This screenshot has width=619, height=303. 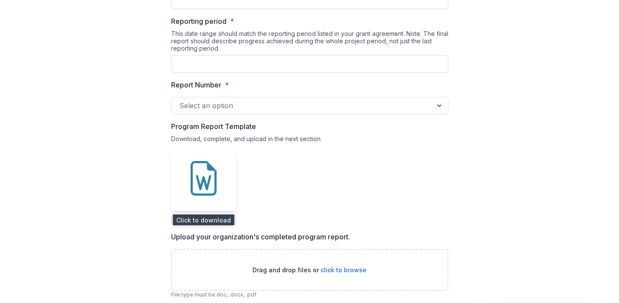 I want to click on span: Program Report Template for Temelio.docx, so click(x=203, y=219).